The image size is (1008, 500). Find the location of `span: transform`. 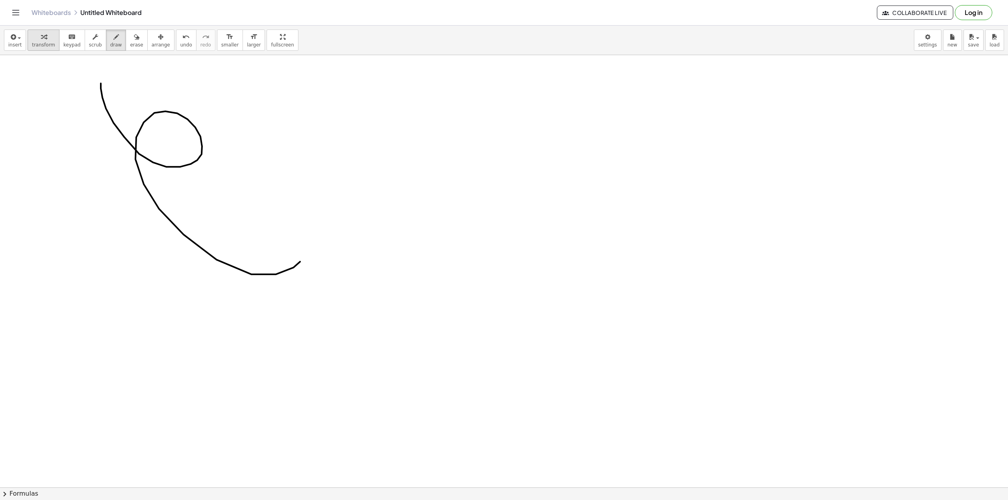

span: transform is located at coordinates (43, 45).